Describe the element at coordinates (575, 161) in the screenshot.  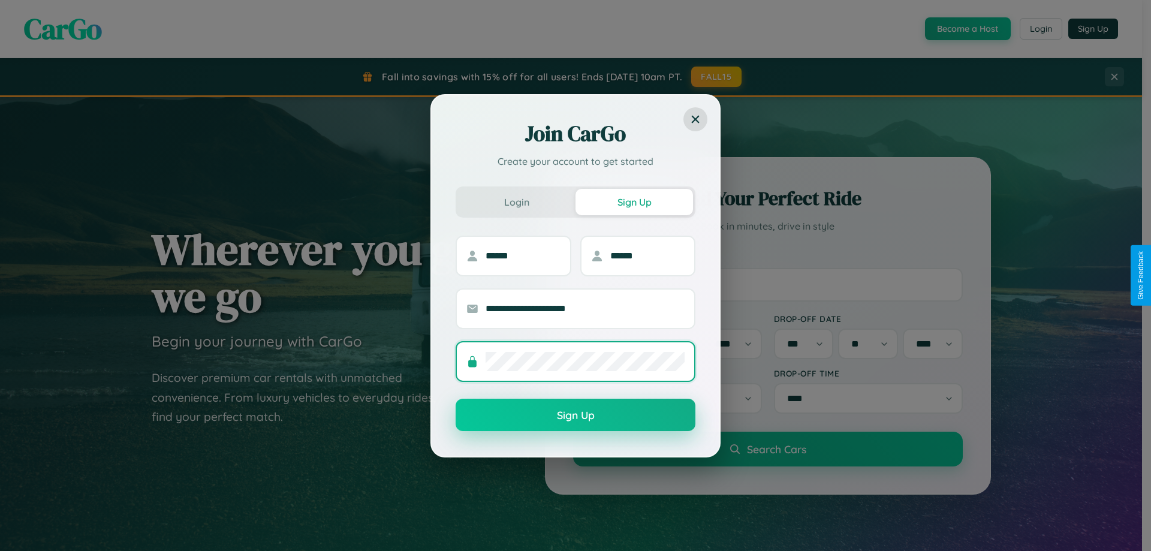
I see `p: Create your account to get started` at that location.